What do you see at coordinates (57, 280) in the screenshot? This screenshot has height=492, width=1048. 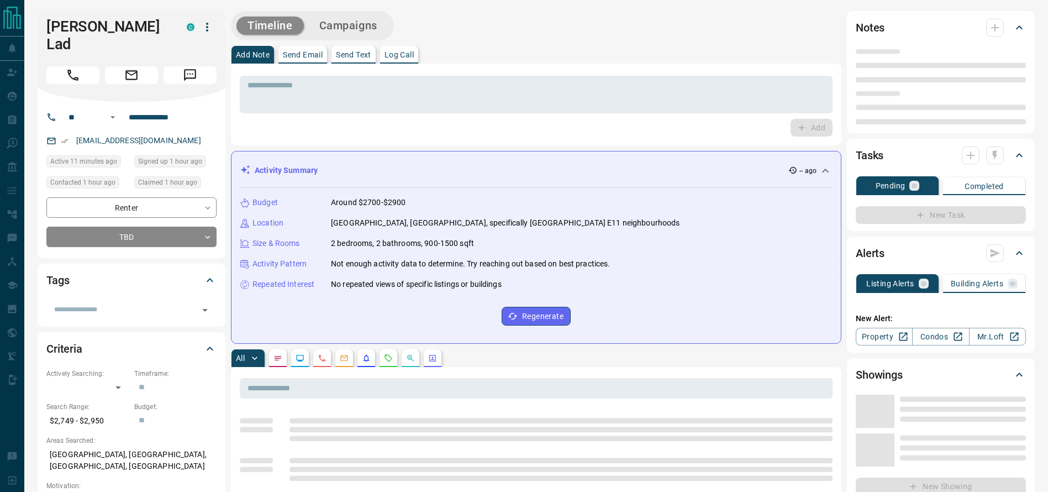 I see `h2: Tags` at bounding box center [57, 280].